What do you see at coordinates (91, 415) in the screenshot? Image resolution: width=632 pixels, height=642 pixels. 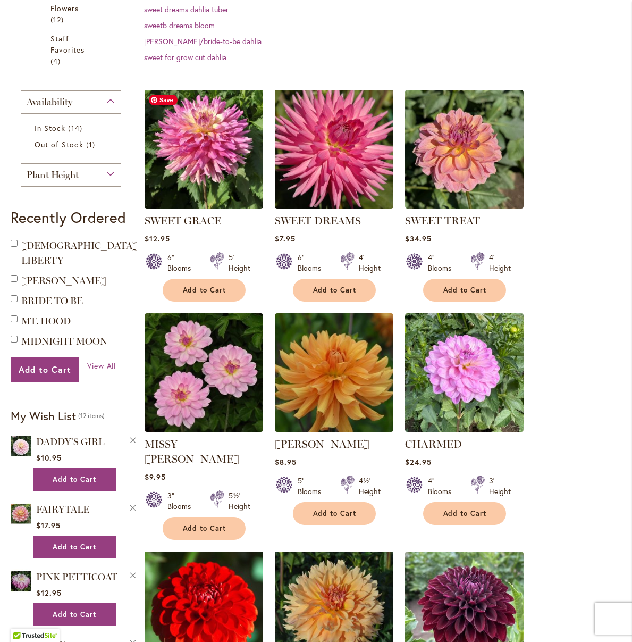 I see `span: 12 items` at bounding box center [91, 415].